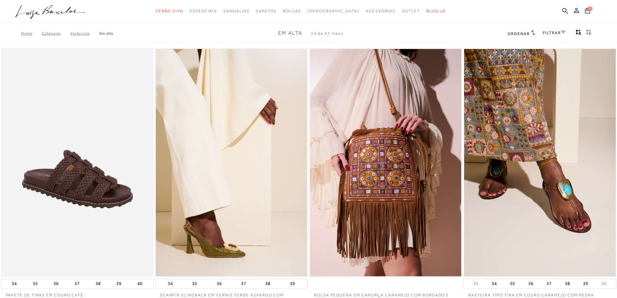  I want to click on a: RASTEIRA TIPO TIRA EM COURO CARAMELO COM PEDRA TURQUESA E AMARRAÇÃO RASTEIRA TIPO TIRA EM COURO C..., so click(540, 162).